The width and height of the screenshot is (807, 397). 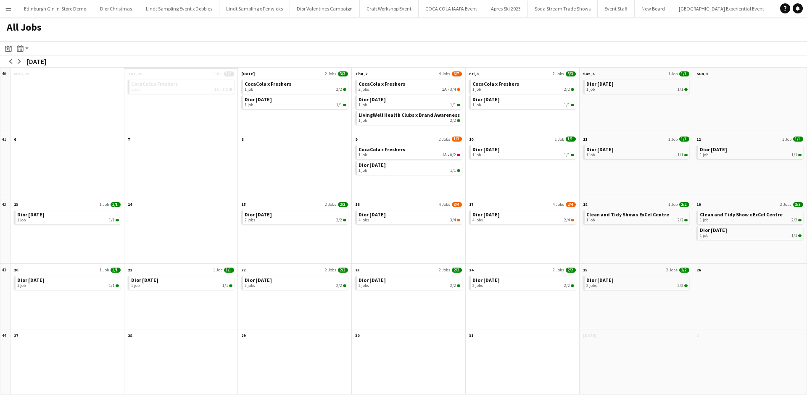 What do you see at coordinates (357, 336) in the screenshot?
I see `span: 30` at bounding box center [357, 336].